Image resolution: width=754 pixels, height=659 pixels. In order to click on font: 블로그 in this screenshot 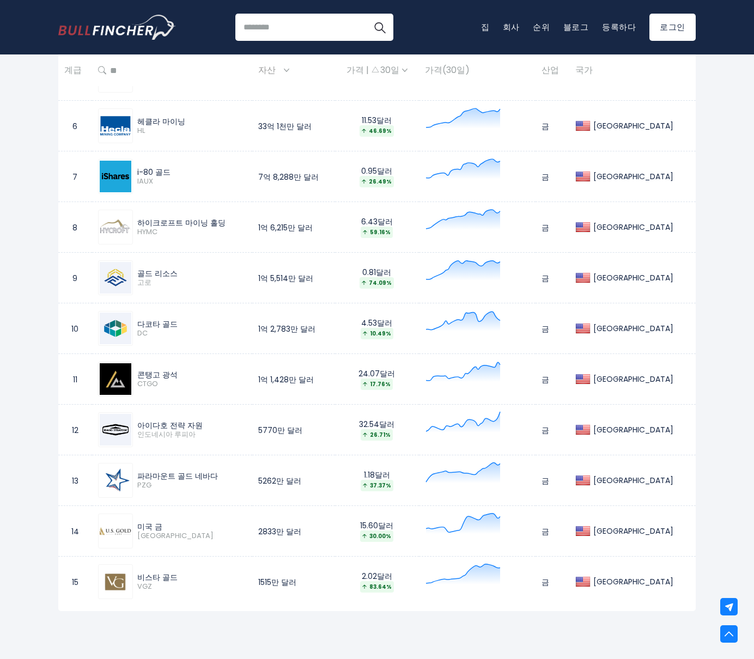, I will do `click(576, 27)`.